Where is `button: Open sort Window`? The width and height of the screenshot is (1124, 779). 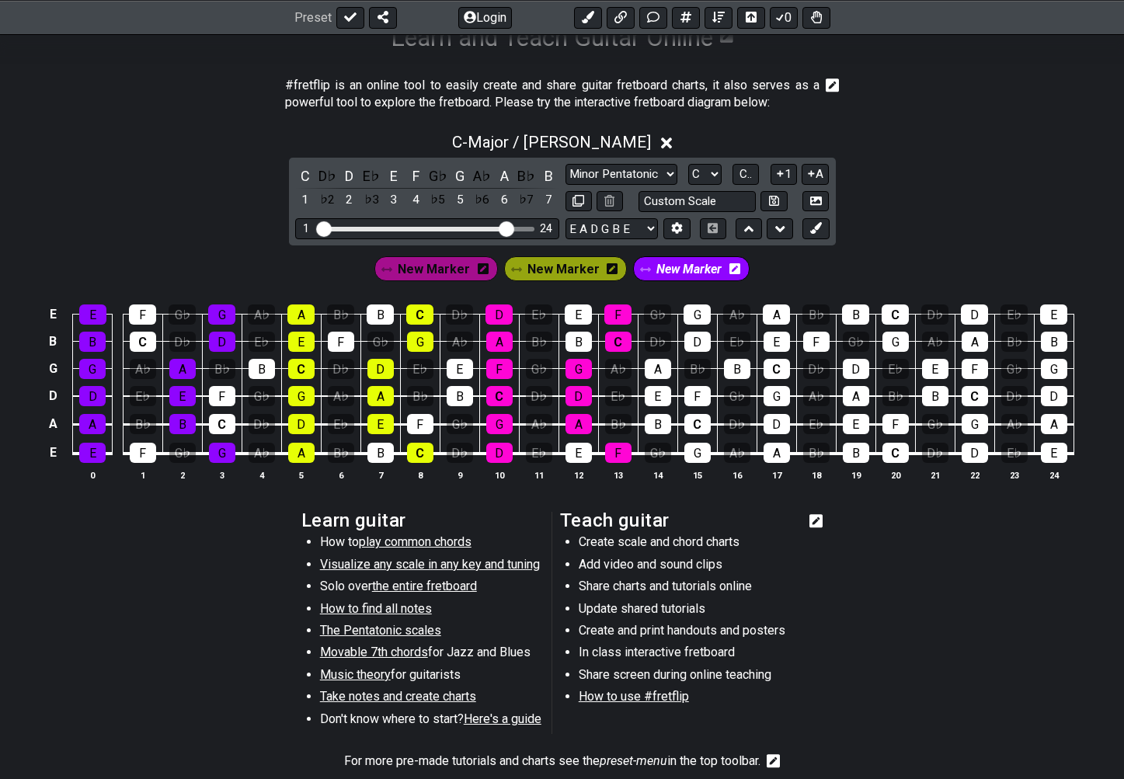 button: Open sort Window is located at coordinates (719, 17).